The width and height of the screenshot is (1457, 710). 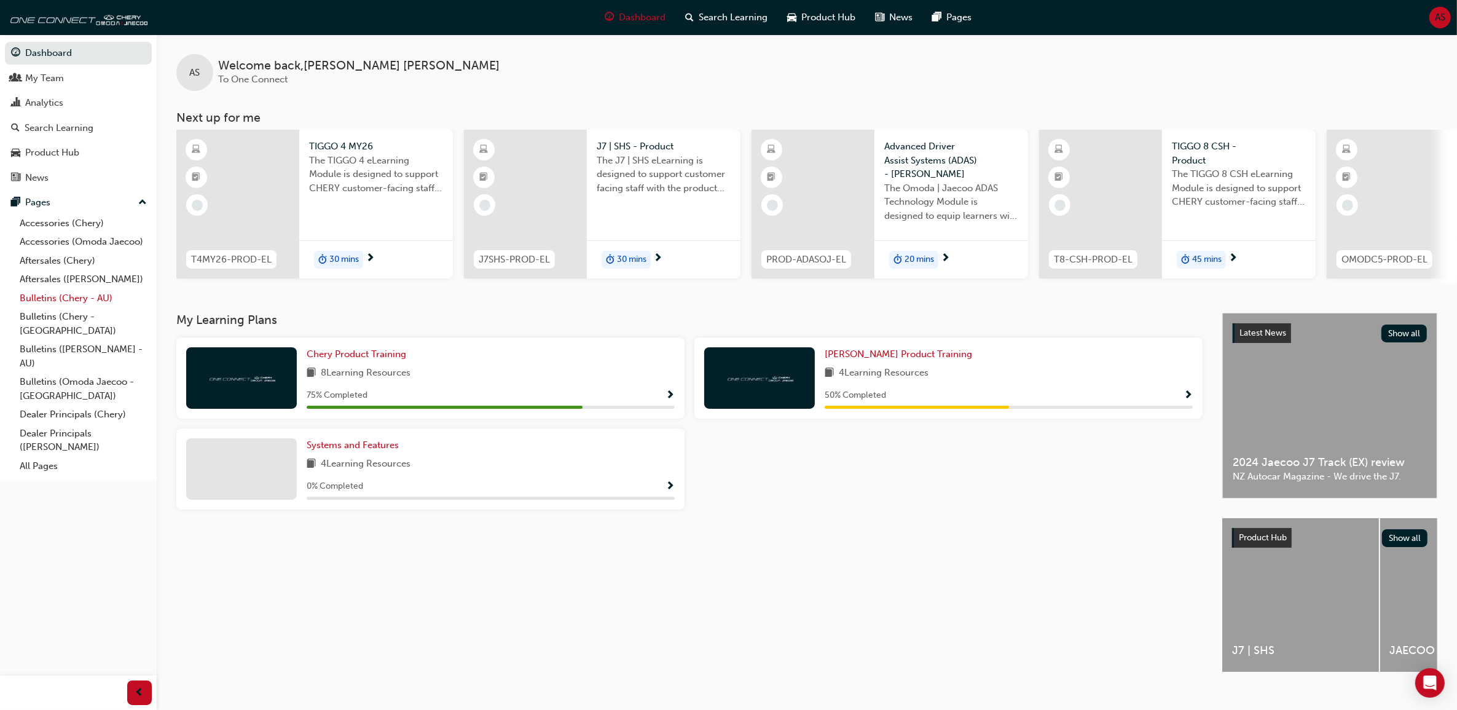 What do you see at coordinates (1239, 153) in the screenshot?
I see `span: TIGGO 8 CSH - Product` at bounding box center [1239, 153].